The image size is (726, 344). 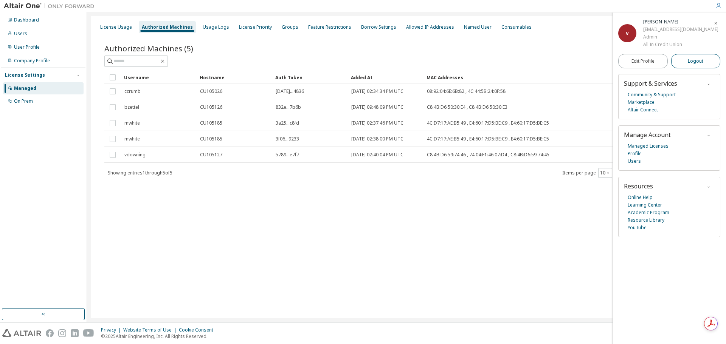 What do you see at coordinates (477, 27) in the screenshot?
I see `div: Named User` at bounding box center [477, 27].